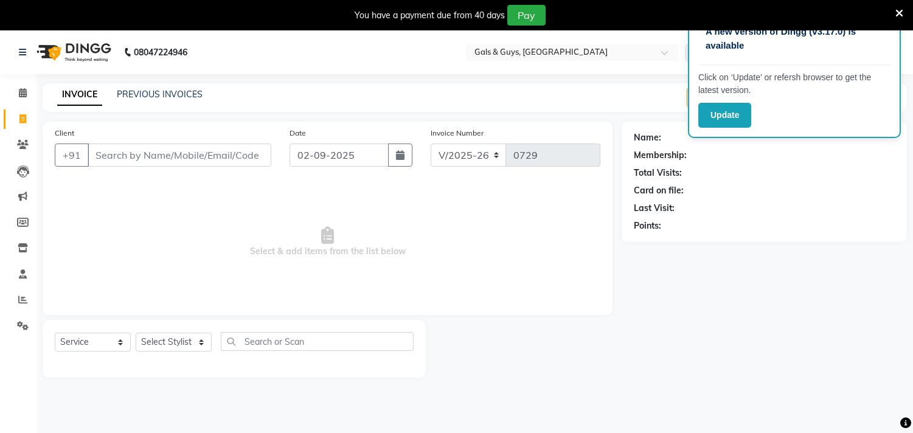 Image resolution: width=913 pixels, height=433 pixels. I want to click on button: +91, so click(72, 155).